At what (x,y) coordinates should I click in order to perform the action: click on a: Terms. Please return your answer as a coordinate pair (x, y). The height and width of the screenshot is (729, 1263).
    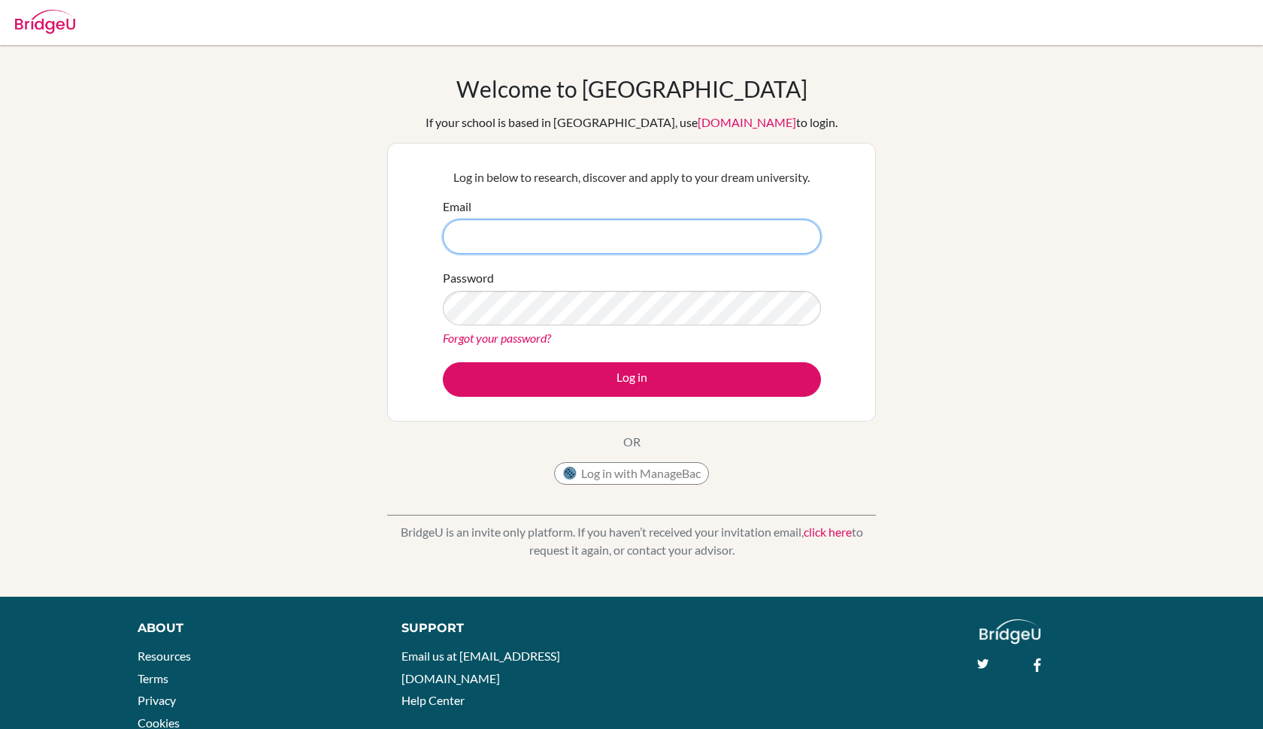
    Looking at the image, I should click on (153, 678).